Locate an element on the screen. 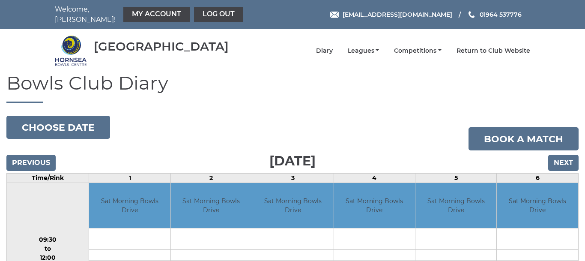  a: Phone us 01964 537776 is located at coordinates (494, 15).